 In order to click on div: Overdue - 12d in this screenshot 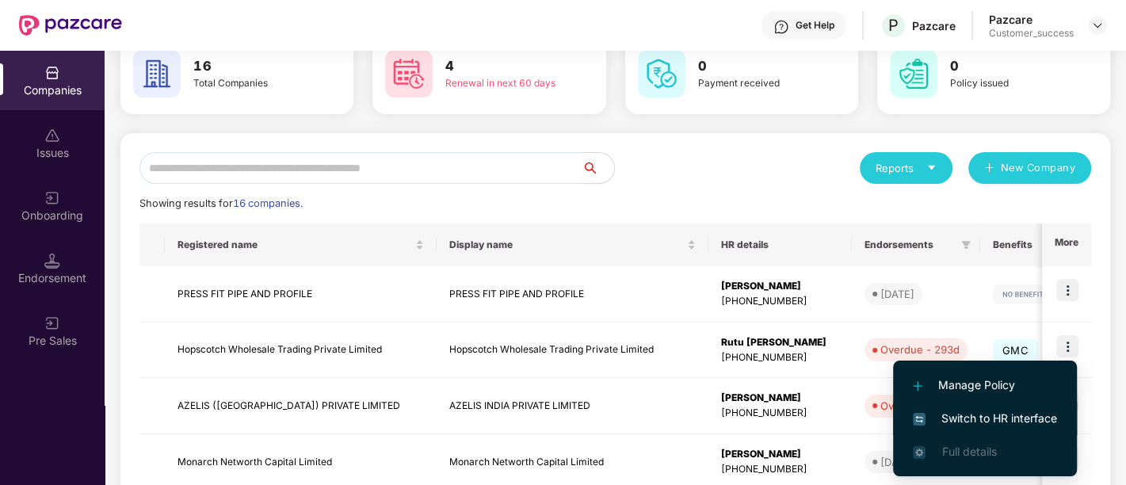, I will do `click(917, 406)`.